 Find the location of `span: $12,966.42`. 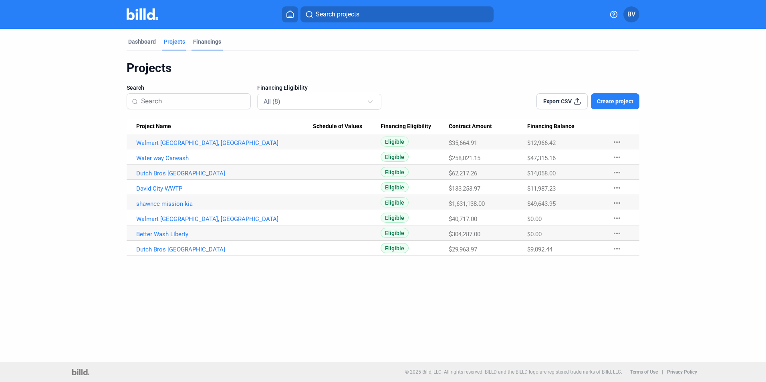

span: $12,966.42 is located at coordinates (541, 143).